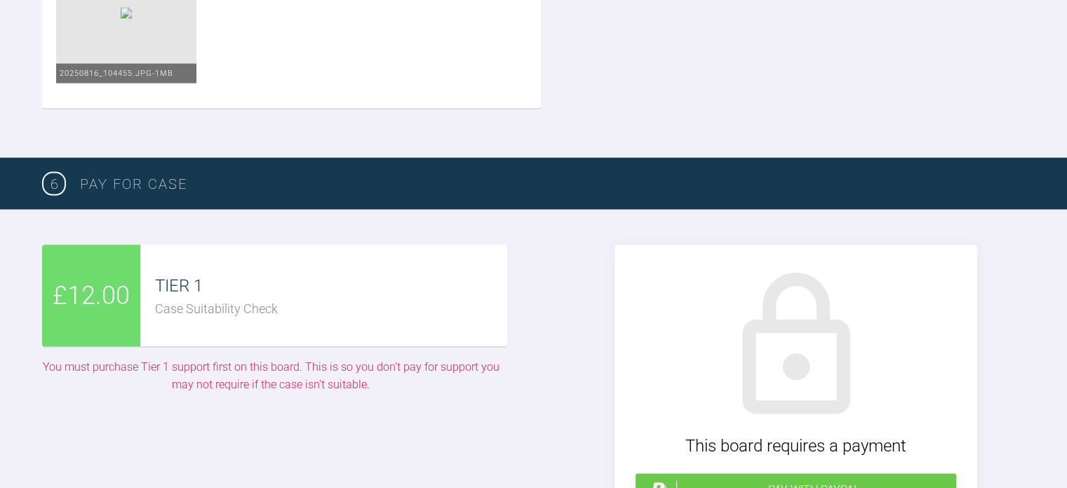 Image resolution: width=1067 pixels, height=488 pixels. I want to click on img: ceb11c32-4dc2-46c8-b93c-a12db6b5f4f2, so click(126, 13).